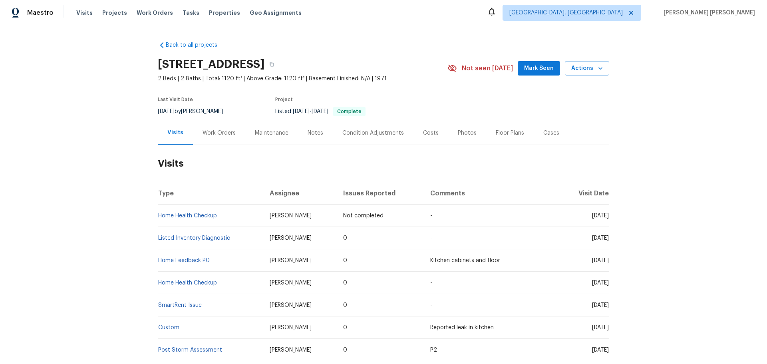 The image size is (767, 364). What do you see at coordinates (175, 99) in the screenshot?
I see `span: Last Visit Date` at bounding box center [175, 99].